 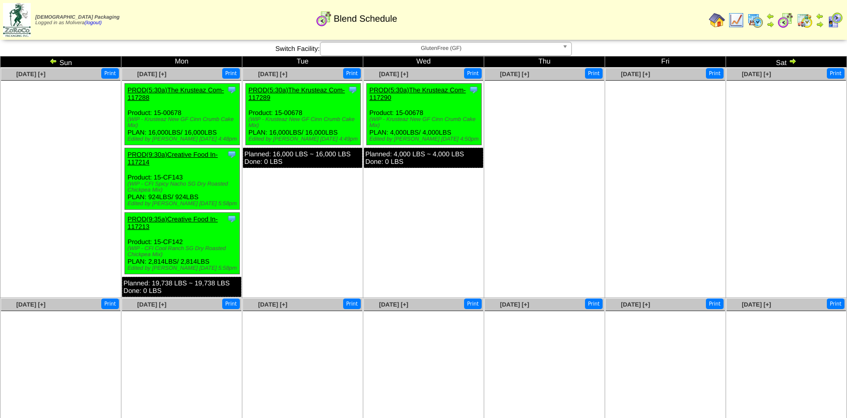 What do you see at coordinates (182, 179) in the screenshot?
I see `div: Product: 15-CF143 PLAN: 924LBS / 924LBS` at bounding box center [182, 179].